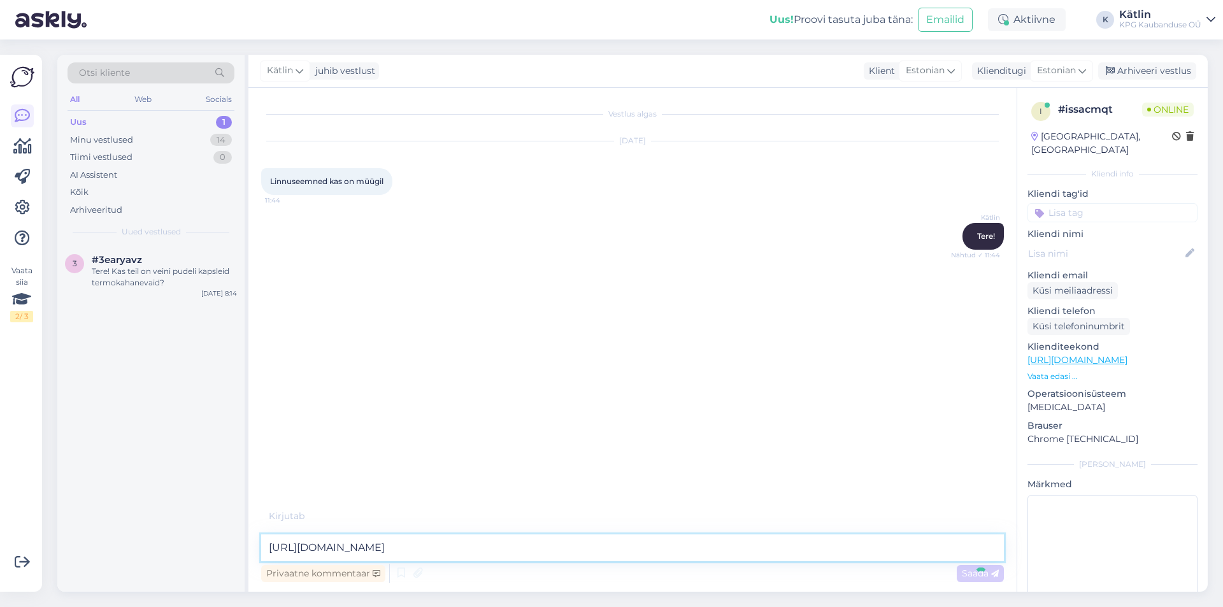 The image size is (1223, 607). What do you see at coordinates (78, 122) in the screenshot?
I see `div: Uus` at bounding box center [78, 122].